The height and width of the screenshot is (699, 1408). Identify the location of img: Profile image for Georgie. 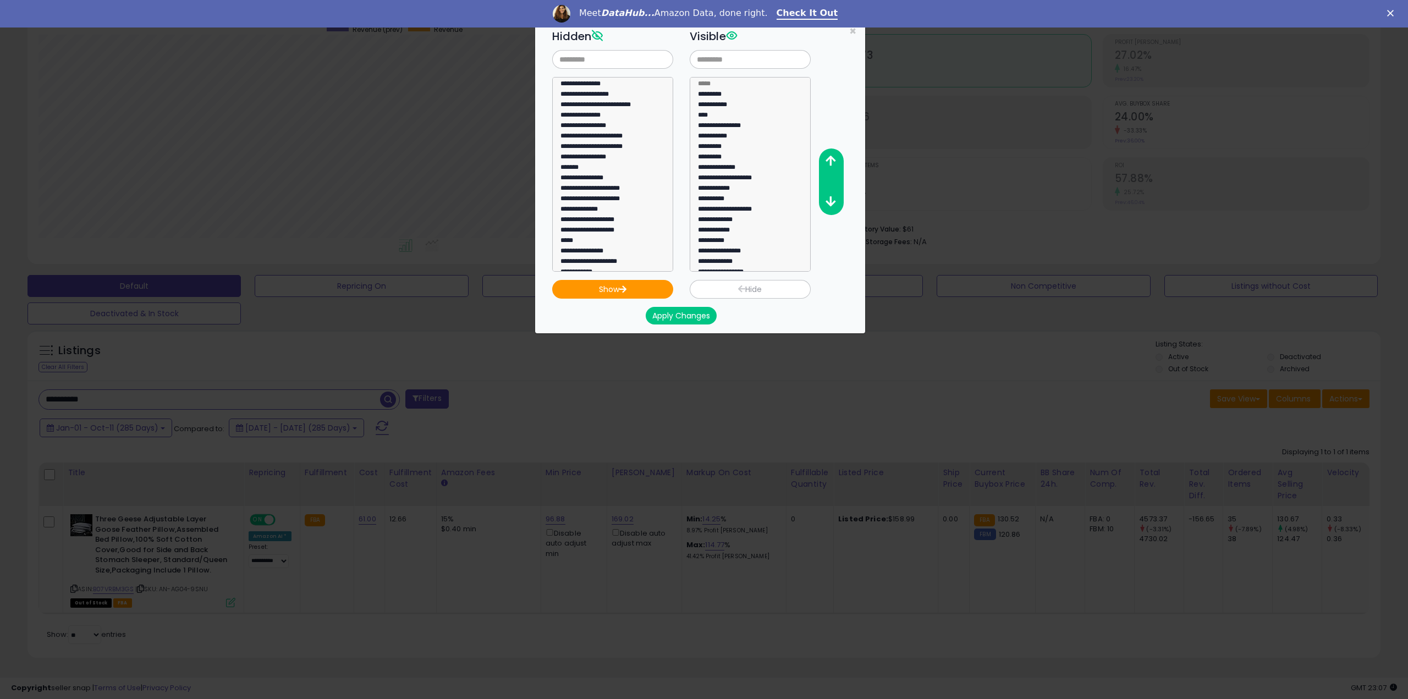
(562, 14).